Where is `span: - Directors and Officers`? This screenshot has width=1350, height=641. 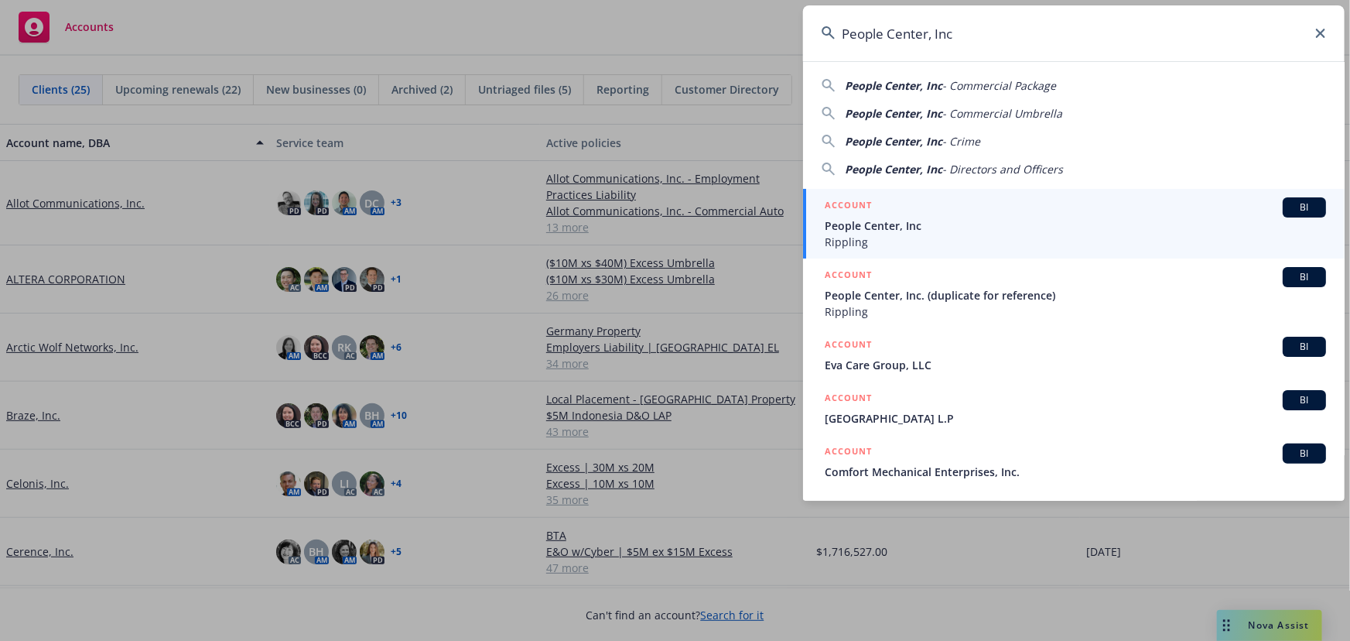 span: - Directors and Officers is located at coordinates (1003, 169).